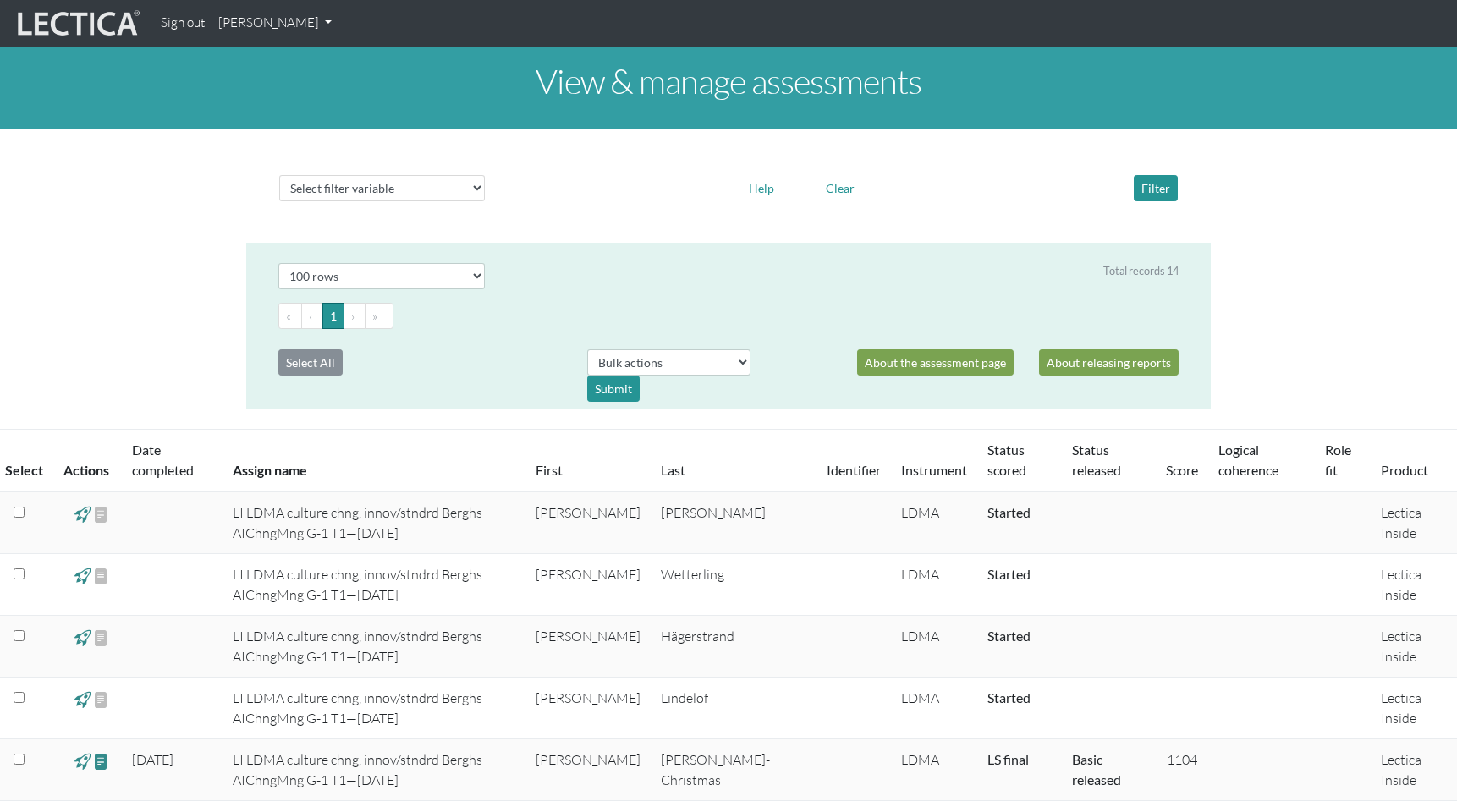  I want to click on ul: Pagination, so click(728, 316).